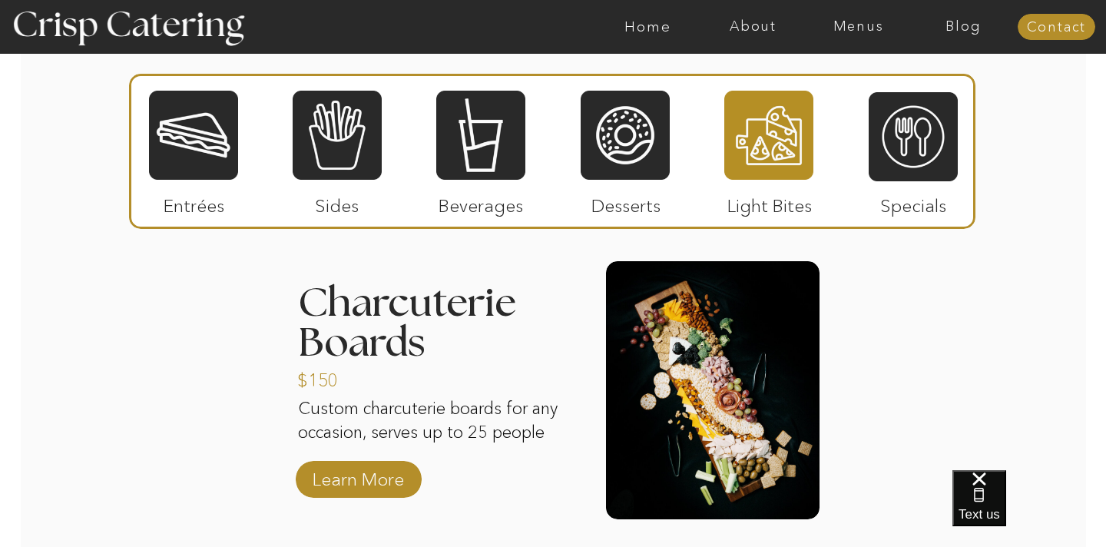 The image size is (1106, 547). I want to click on nav: About, so click(753, 27).